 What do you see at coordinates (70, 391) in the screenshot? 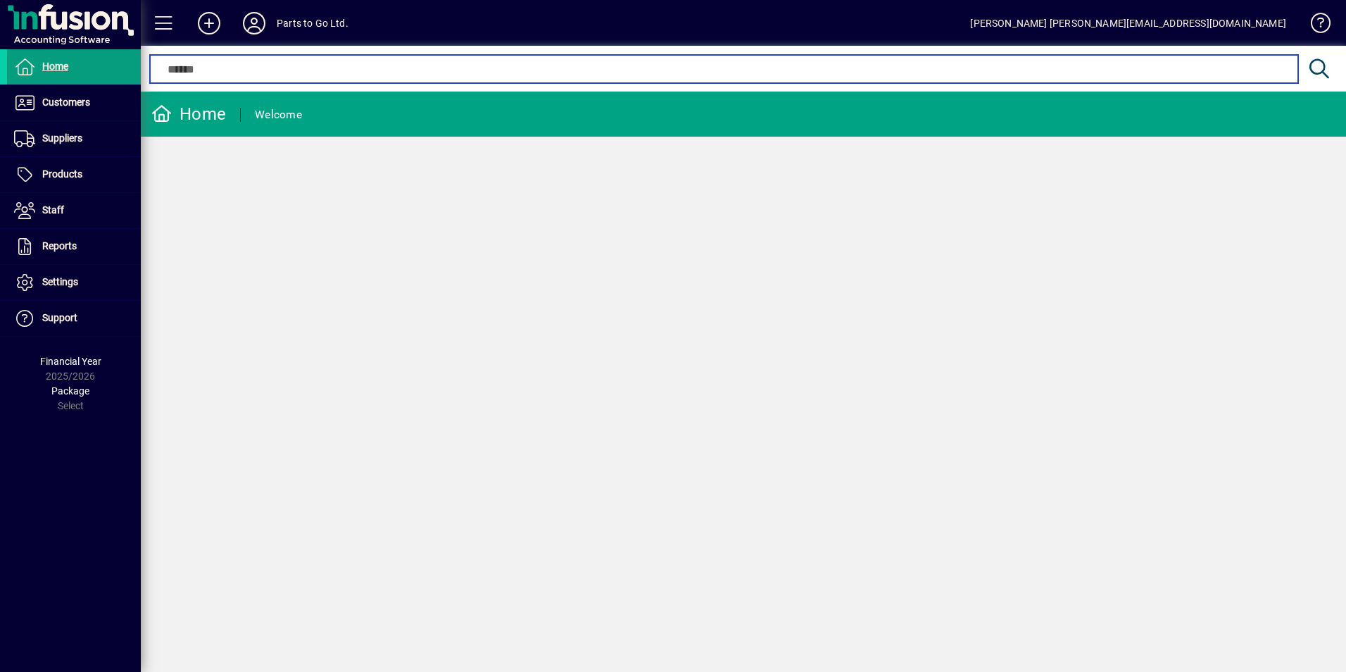
I see `span: Package` at bounding box center [70, 391].